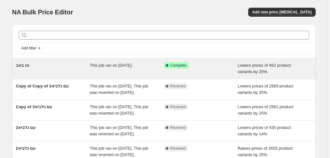  Describe the element at coordinates (266, 89) in the screenshot. I see `span: Lowers prices of 2569 product variants by 25%` at that location.